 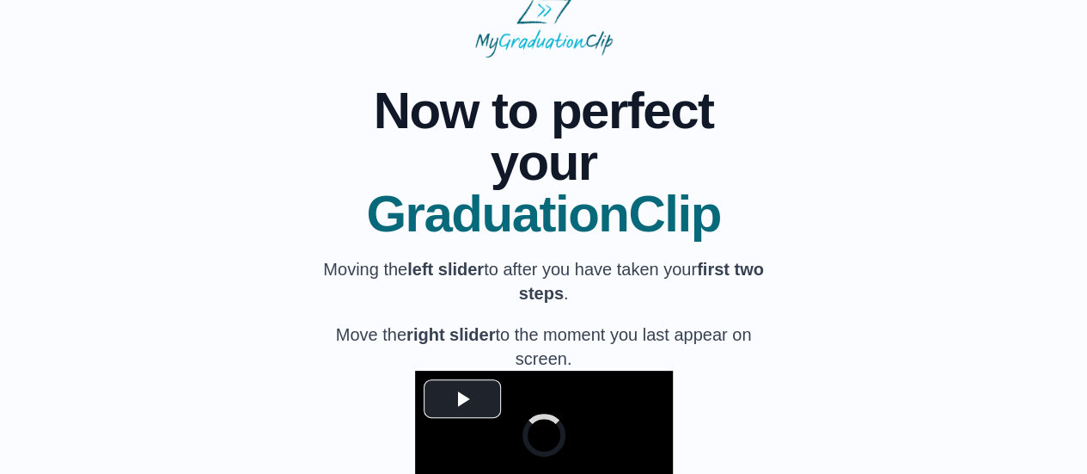 I want to click on p: Move the to the moment you last appear on screen., so click(x=544, y=346).